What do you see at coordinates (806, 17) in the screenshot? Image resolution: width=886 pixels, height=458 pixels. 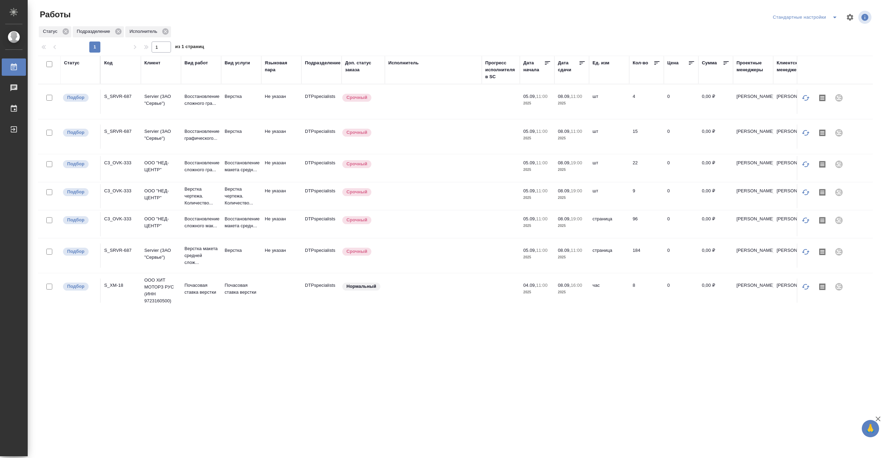 I see `div: split button` at bounding box center [806, 17].